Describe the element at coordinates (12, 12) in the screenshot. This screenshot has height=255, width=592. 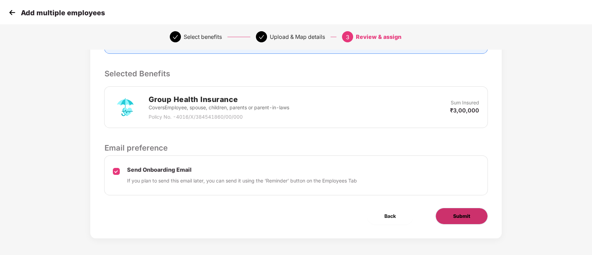
I see `img: svg+xml;base64,PHN2ZyB4bWxucz0iaHR0cDovL3d3dy53My5vcmcvMjAwMC9zdmciIHdpZHRoPSIzMCIgaGVpZ2h0PSIzMC...` at that location.